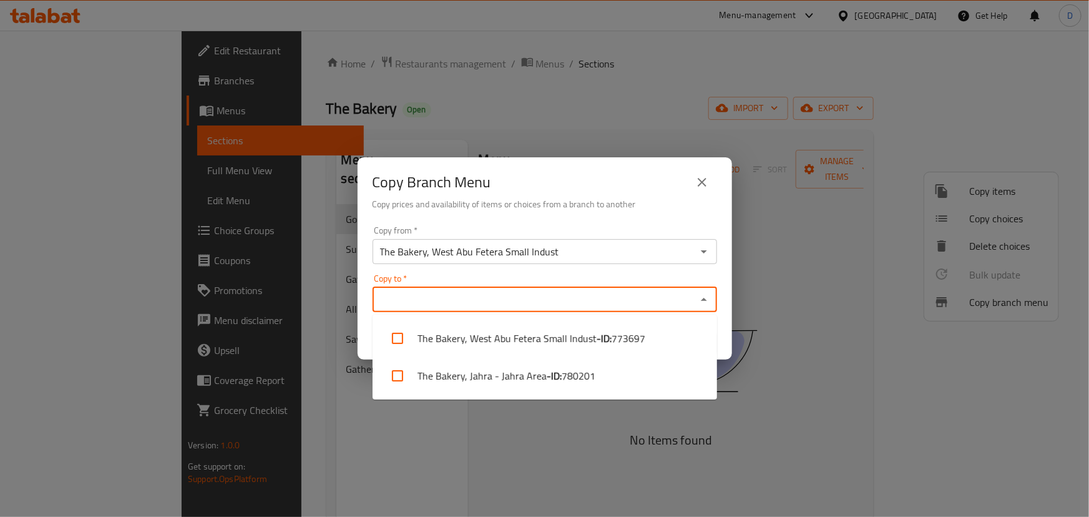 Image resolution: width=1089 pixels, height=517 pixels. Describe the element at coordinates (432, 182) in the screenshot. I see `h2: Copy Branch Menu` at that location.